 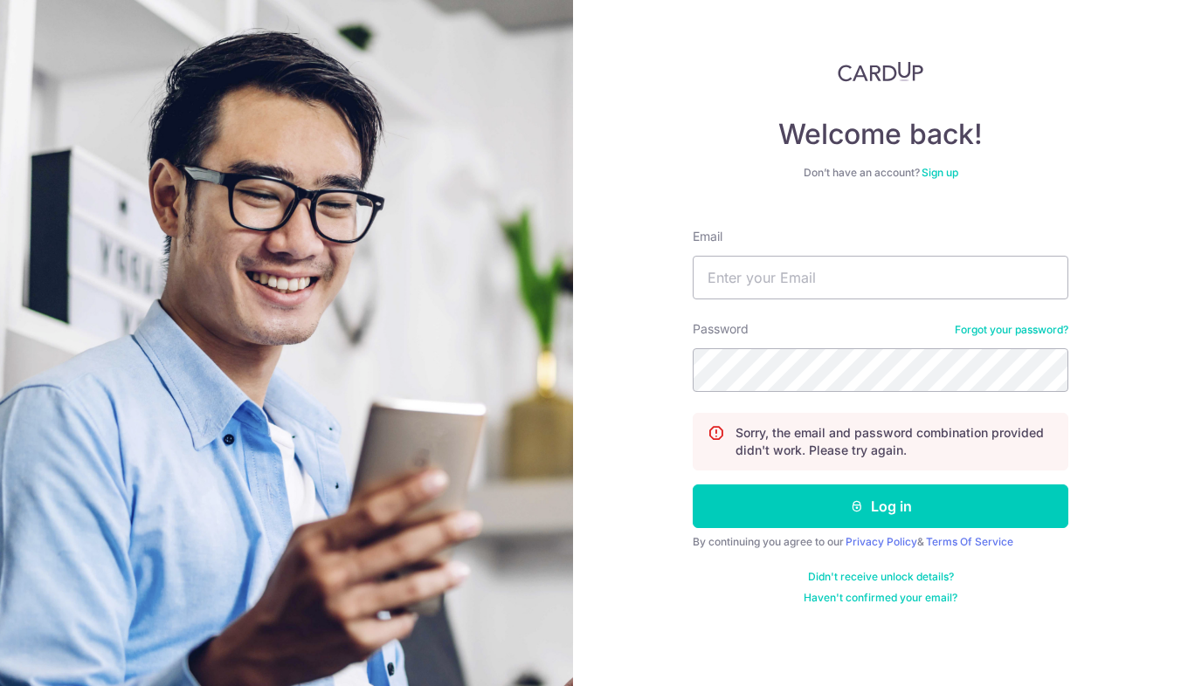 I want to click on input: Enter your Email, so click(x=880, y=278).